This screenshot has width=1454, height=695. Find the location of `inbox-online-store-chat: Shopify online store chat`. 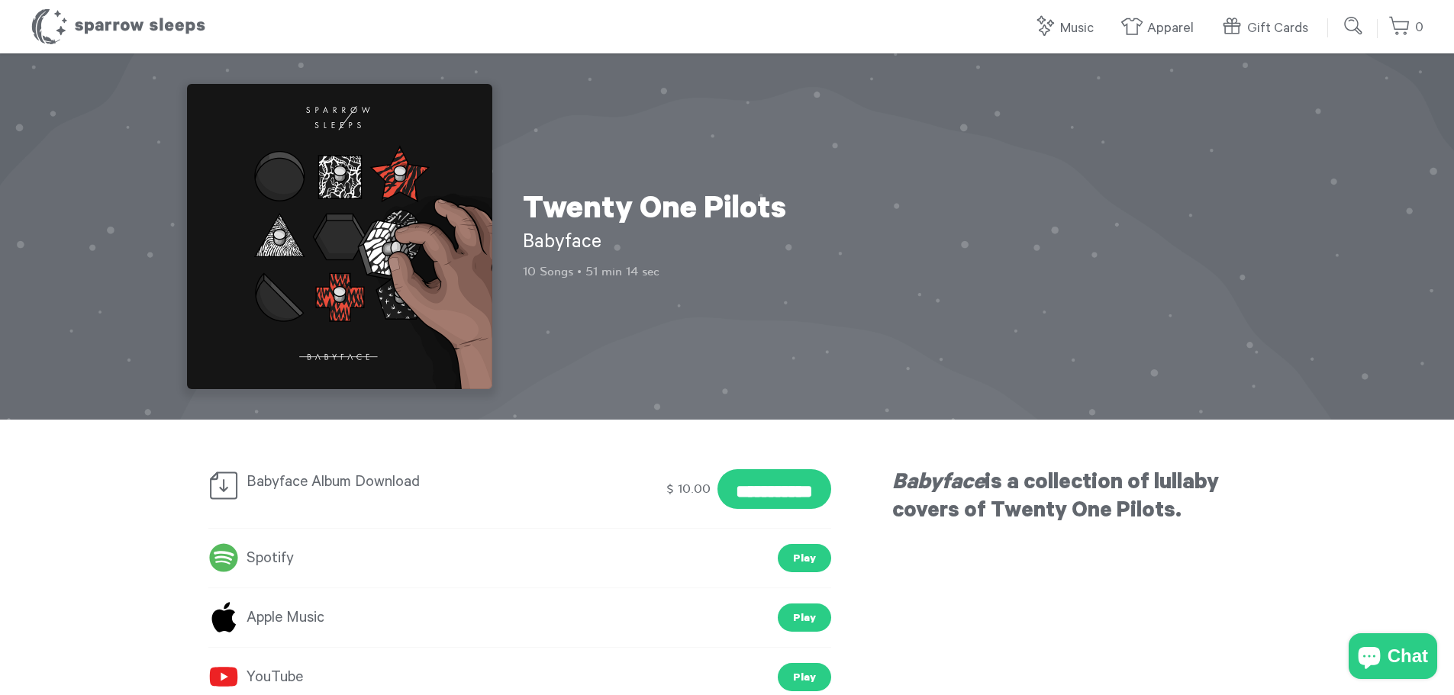

inbox-online-store-chat: Shopify online store chat is located at coordinates (1393, 658).